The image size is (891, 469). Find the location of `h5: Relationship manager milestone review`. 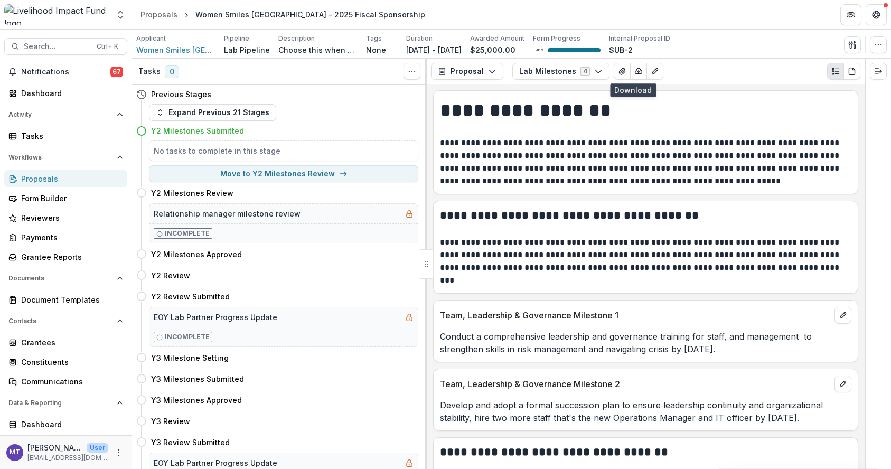

h5: Relationship manager milestone review is located at coordinates (227, 213).